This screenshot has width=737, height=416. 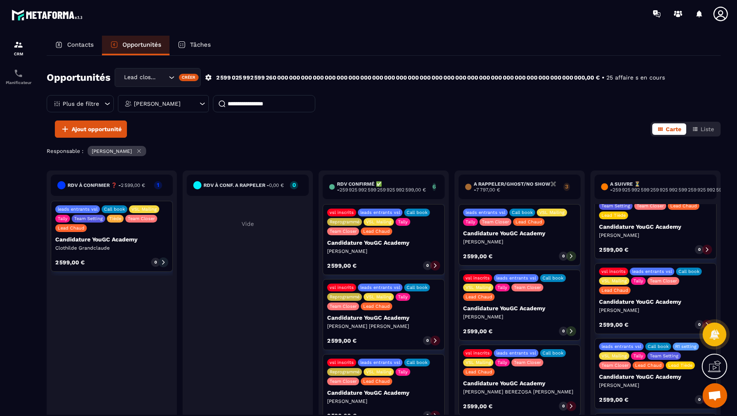 I want to click on a: Tâches, so click(x=194, y=45).